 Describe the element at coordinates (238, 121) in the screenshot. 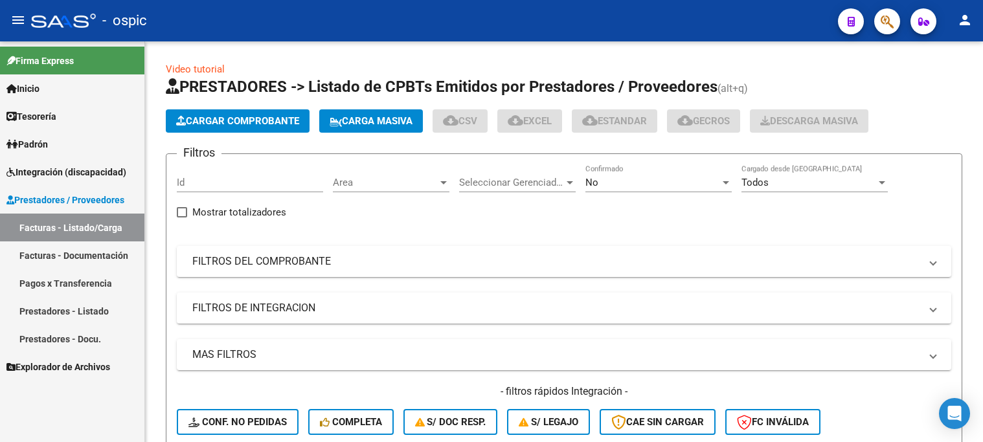

I see `span: Cargar Comprobante` at that location.